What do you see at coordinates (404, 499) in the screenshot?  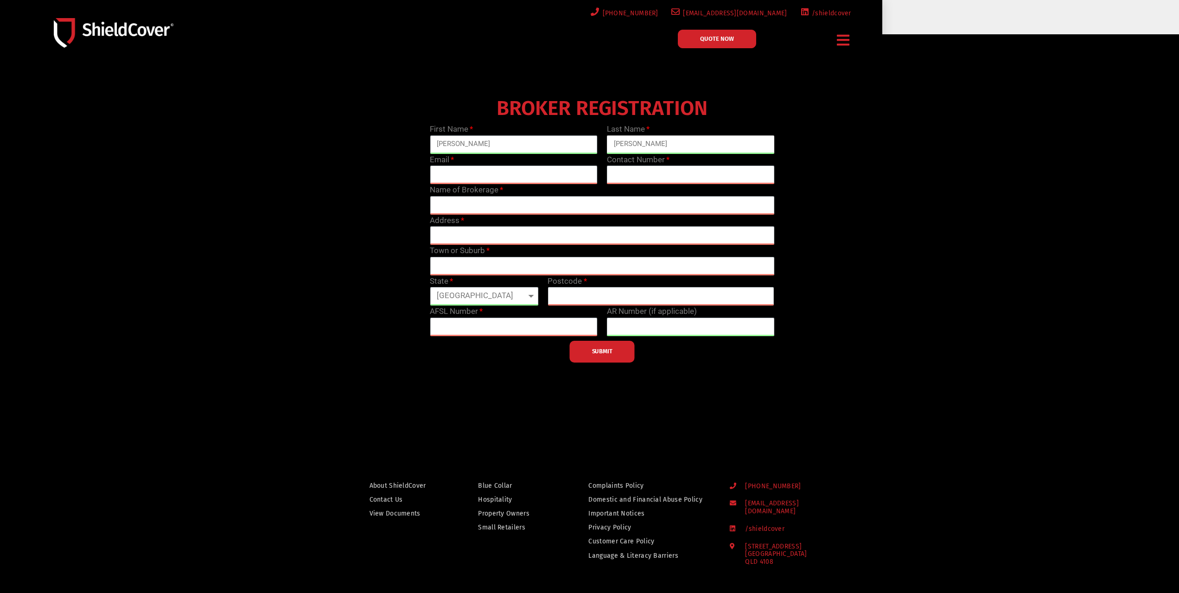 I see `a: Contact Us` at bounding box center [404, 499].